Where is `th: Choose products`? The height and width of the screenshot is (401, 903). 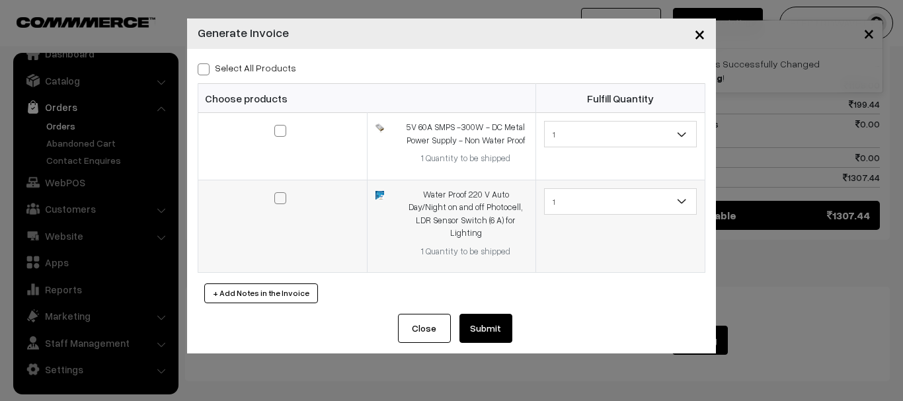
th: Choose products is located at coordinates (367, 99).